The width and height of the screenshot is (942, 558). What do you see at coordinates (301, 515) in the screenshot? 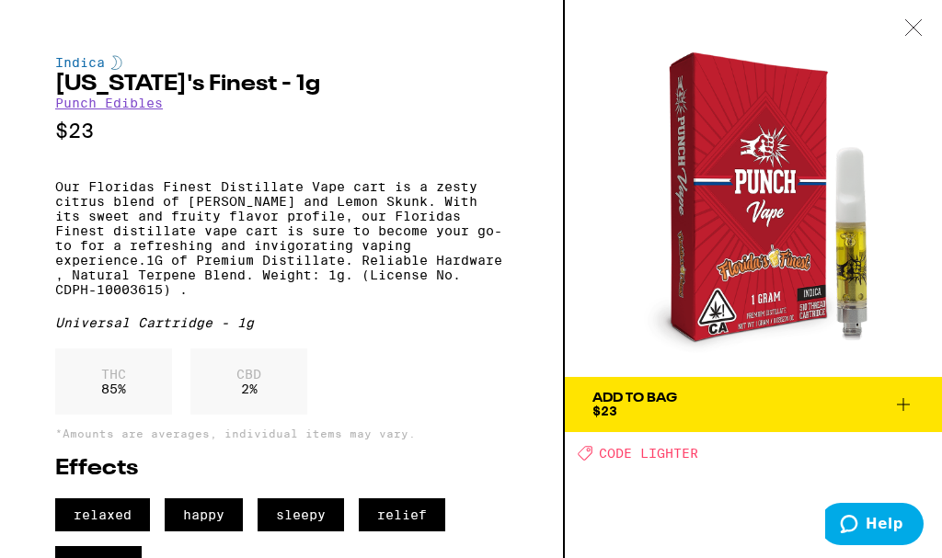
I see `span: sleepy` at bounding box center [301, 515].